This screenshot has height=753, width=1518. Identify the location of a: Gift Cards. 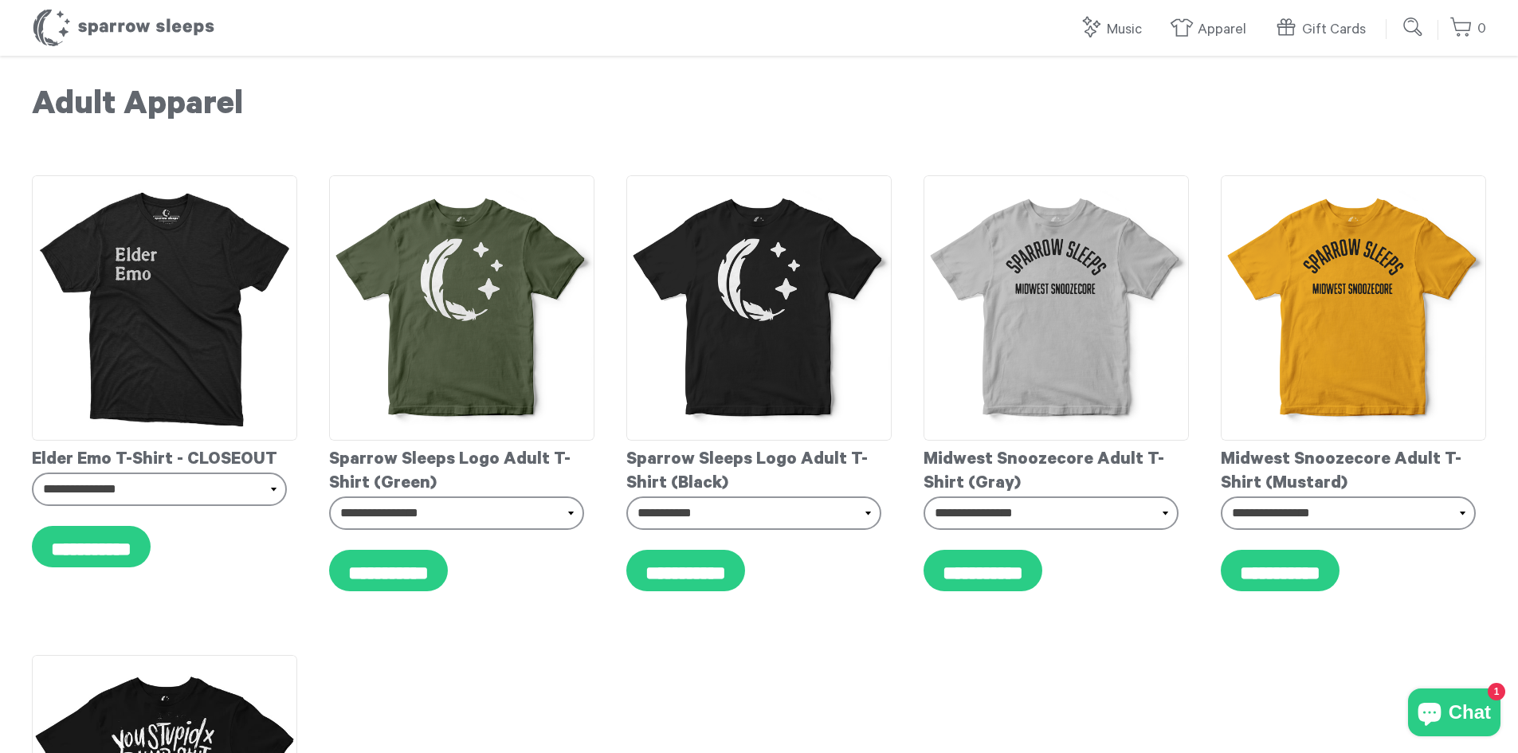
(1324, 29).